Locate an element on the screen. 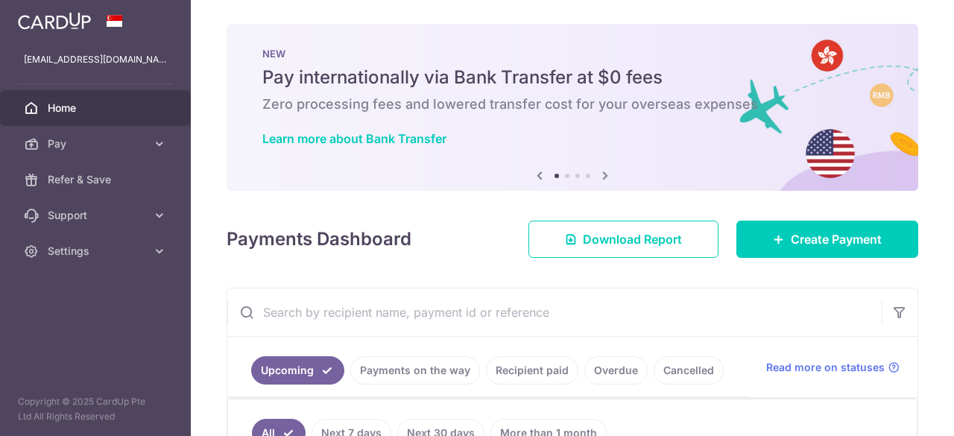 Image resolution: width=954 pixels, height=436 pixels. span: Pay is located at coordinates (97, 144).